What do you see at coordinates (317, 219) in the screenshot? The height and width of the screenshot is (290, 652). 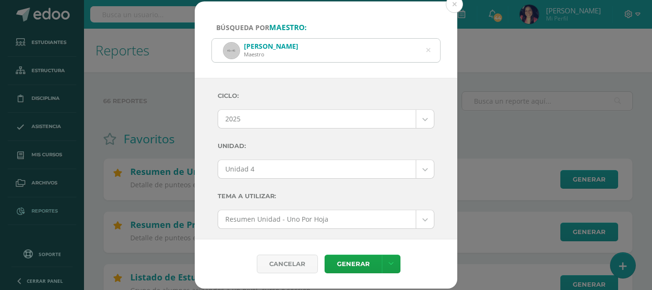 I see `span: Resumen Unidad - Uno Por Hoja` at bounding box center [317, 219].